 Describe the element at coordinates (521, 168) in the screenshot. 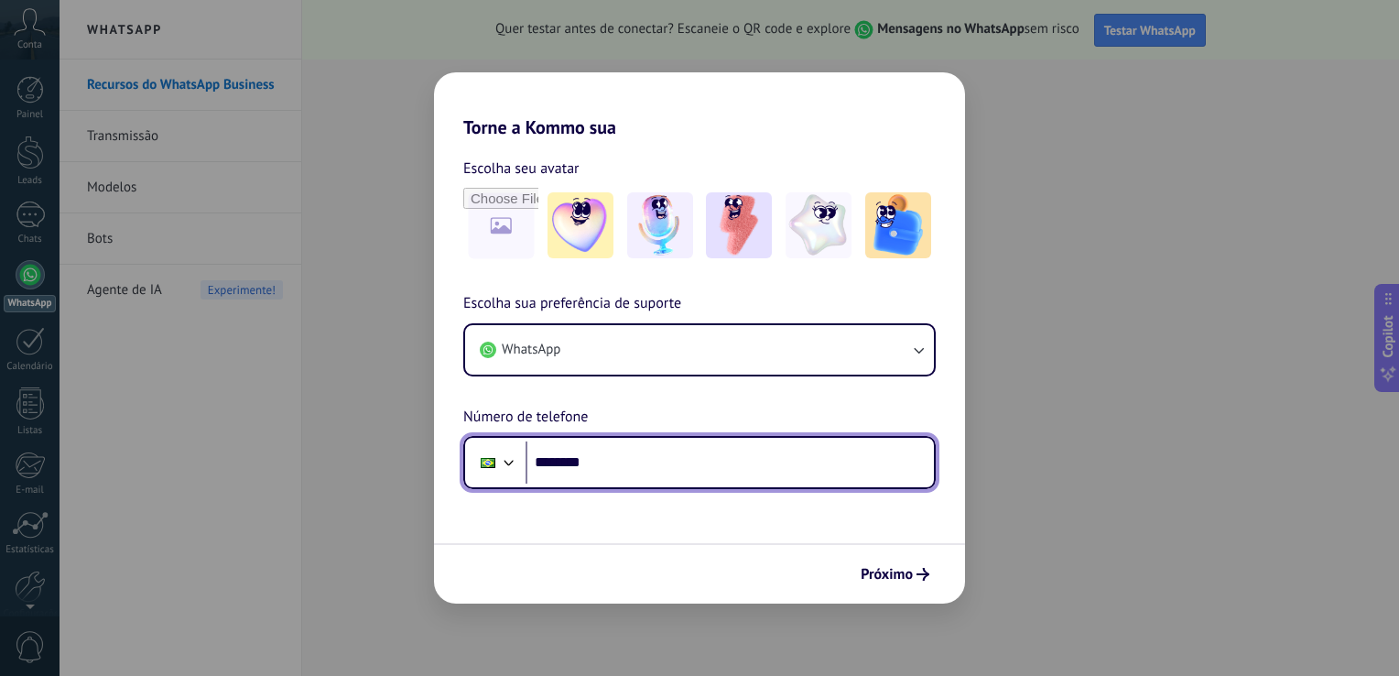

I see `span: Escolha seu avatar` at that location.